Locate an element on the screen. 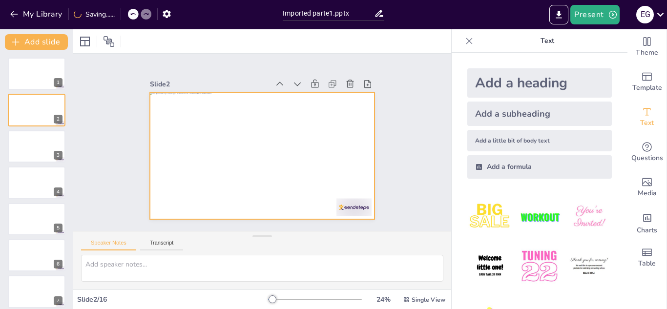  span: Questions is located at coordinates (647, 158).